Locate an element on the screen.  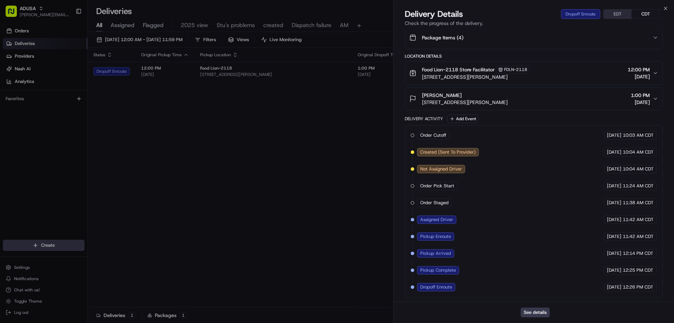
span: Delivery Details is located at coordinates (434, 14).